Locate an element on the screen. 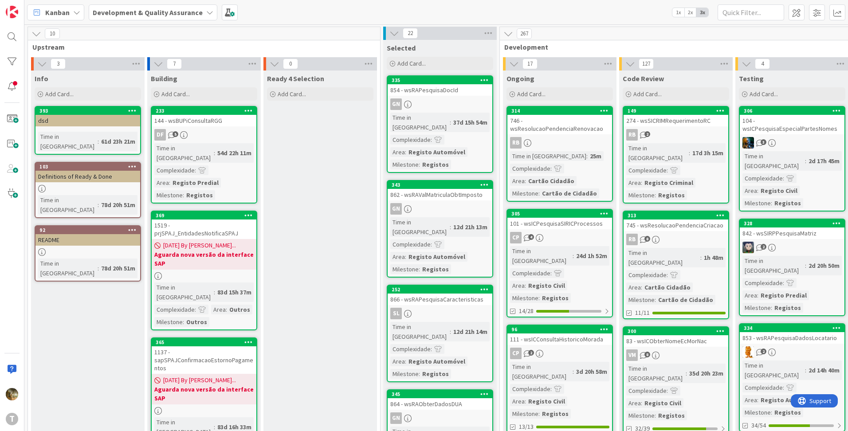 This screenshot has height=431, width=848. div: 335854 - wsRAPesquisaDocId is located at coordinates (440, 86).